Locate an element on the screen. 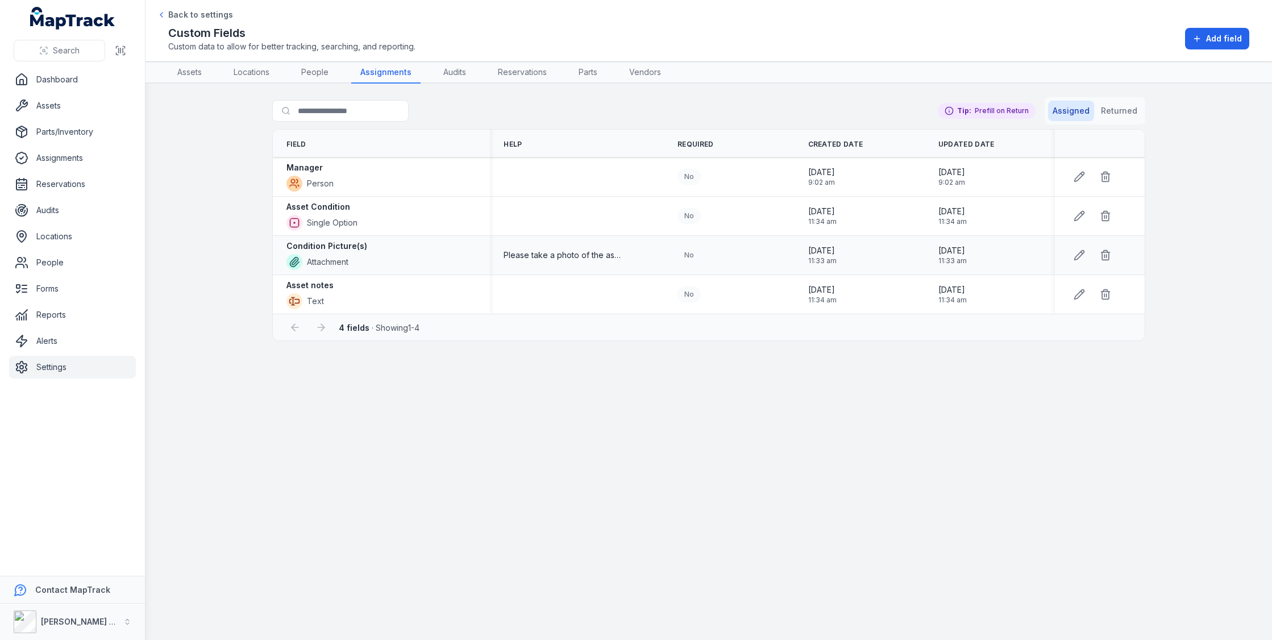  strong: Tip: is located at coordinates (964, 111).